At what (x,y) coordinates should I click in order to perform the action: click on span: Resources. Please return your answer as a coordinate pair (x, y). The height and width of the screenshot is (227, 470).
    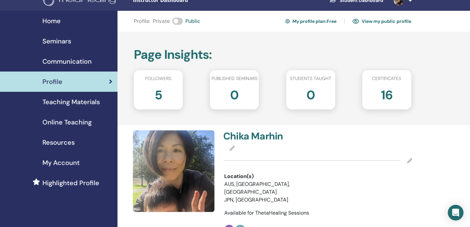
    Looking at the image, I should click on (58, 142).